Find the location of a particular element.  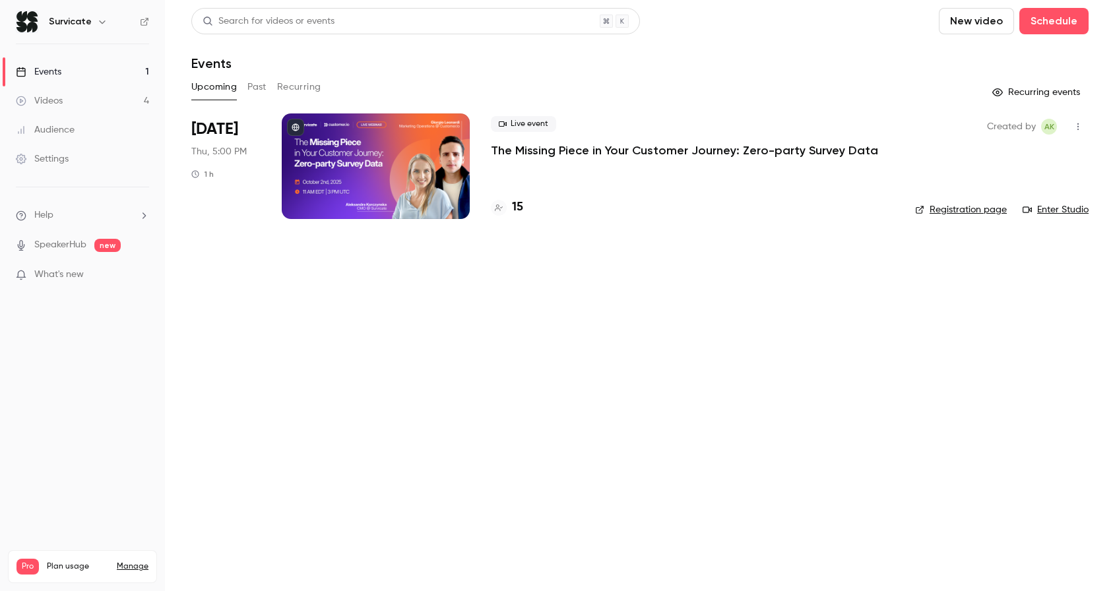

a: Registration page is located at coordinates (961, 210).